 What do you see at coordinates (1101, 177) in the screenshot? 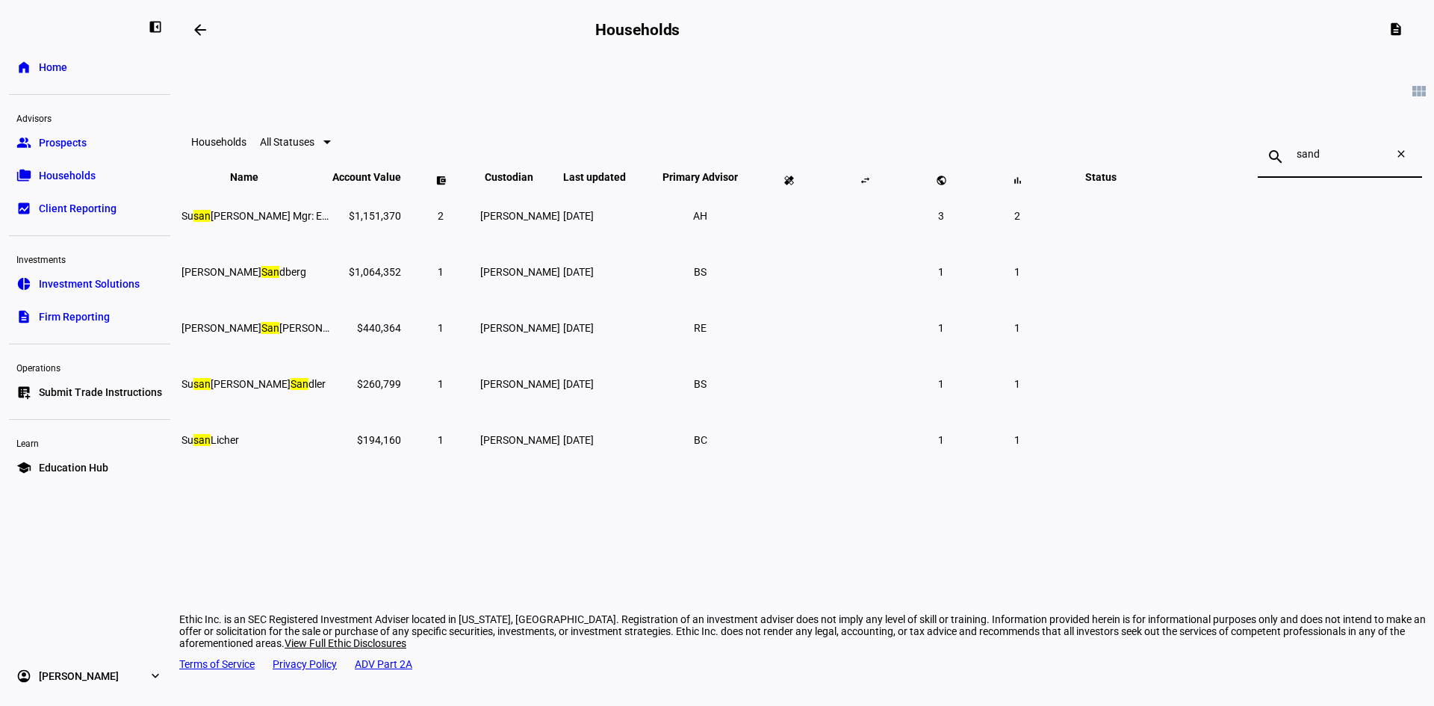
I see `span: Status` at bounding box center [1101, 177].